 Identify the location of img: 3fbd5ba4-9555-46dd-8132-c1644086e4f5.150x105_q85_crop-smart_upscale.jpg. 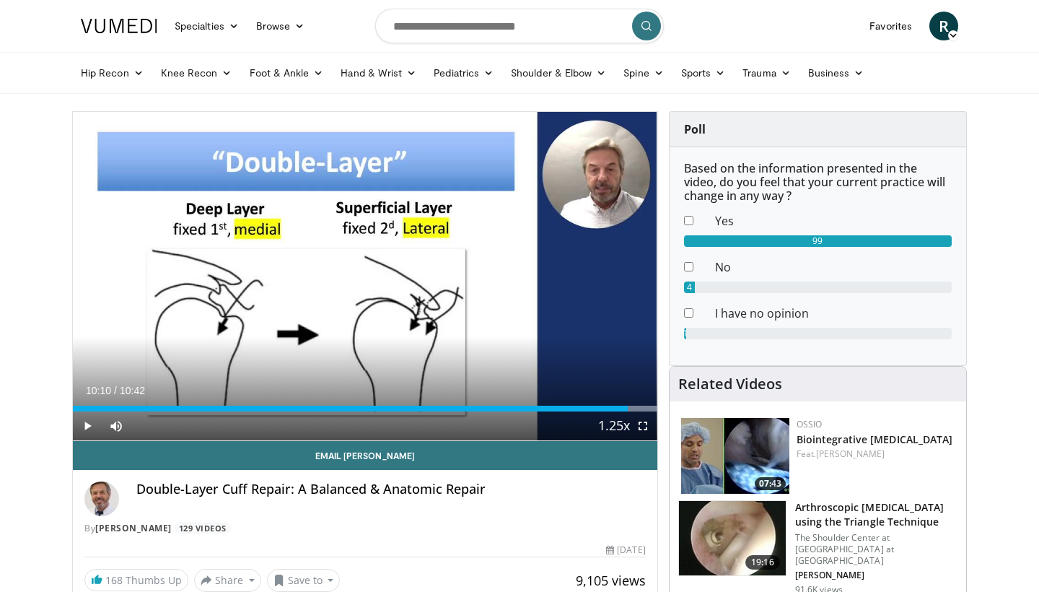
(735, 455).